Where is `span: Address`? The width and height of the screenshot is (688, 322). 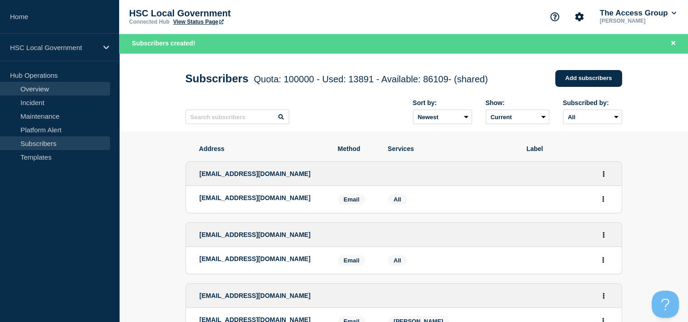 span: Address is located at coordinates (262, 149).